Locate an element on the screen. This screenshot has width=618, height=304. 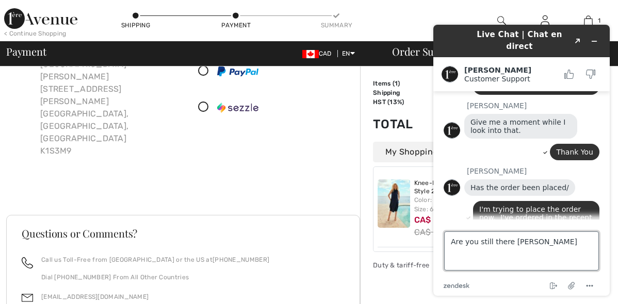
button: Attach file is located at coordinates (147, 270).